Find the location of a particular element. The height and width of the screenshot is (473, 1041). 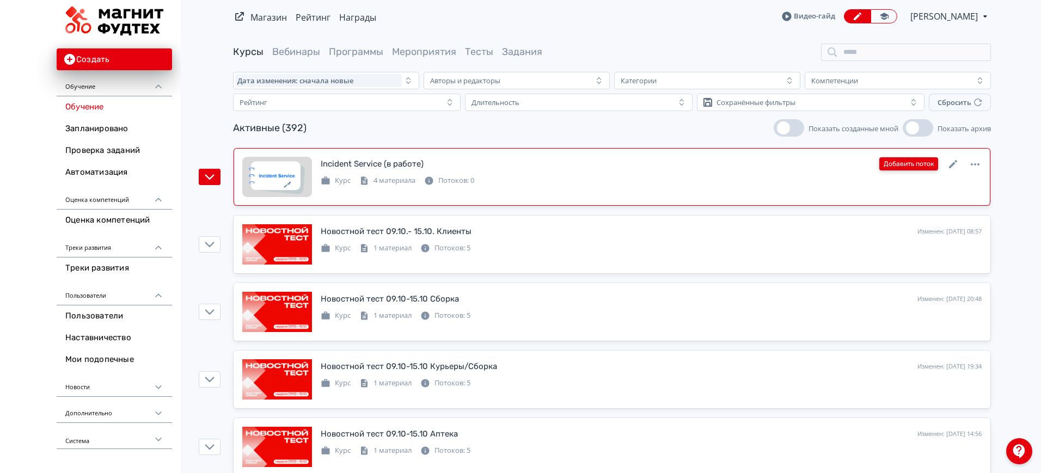

div: Новостной тест 09.10-15.10 Сборка is located at coordinates (390, 299).